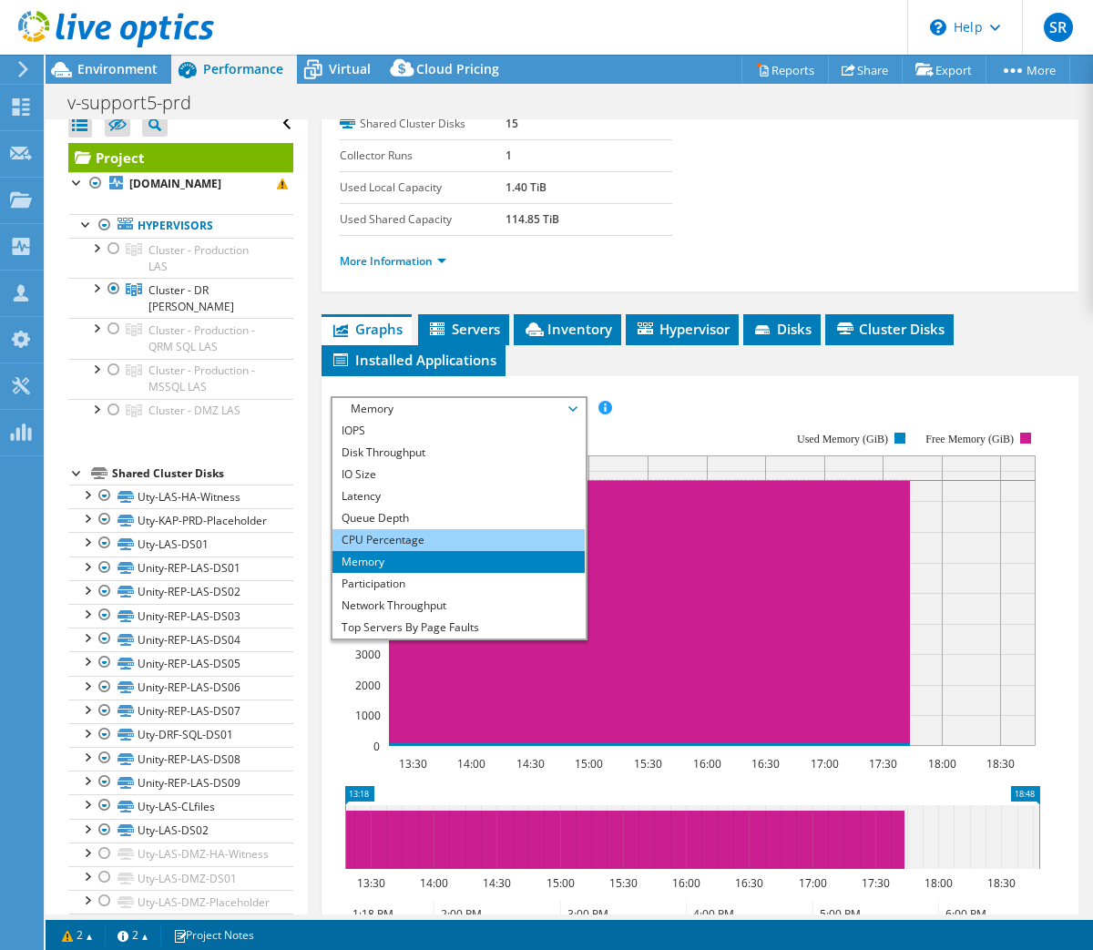 This screenshot has width=1093, height=950. Describe the element at coordinates (180, 338) in the screenshot. I see `a: Cluster - Production - QRM SQL LAS` at that location.